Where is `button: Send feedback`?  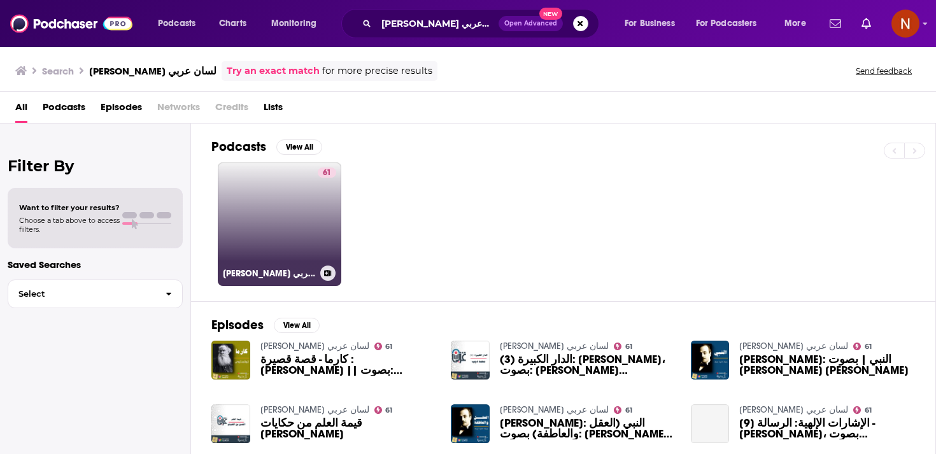
button: Send feedback is located at coordinates (884, 71).